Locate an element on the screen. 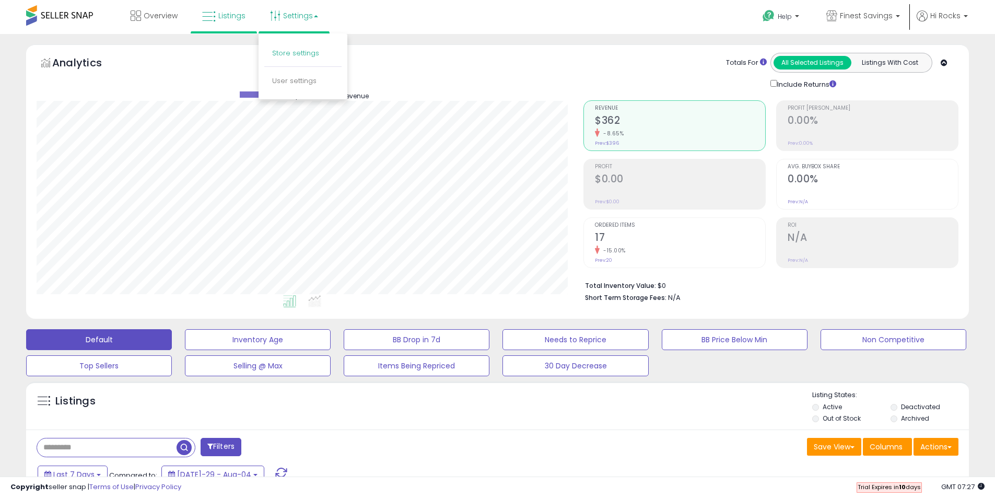 The width and height of the screenshot is (995, 498). button: Needs to Reprice is located at coordinates (575, 339).